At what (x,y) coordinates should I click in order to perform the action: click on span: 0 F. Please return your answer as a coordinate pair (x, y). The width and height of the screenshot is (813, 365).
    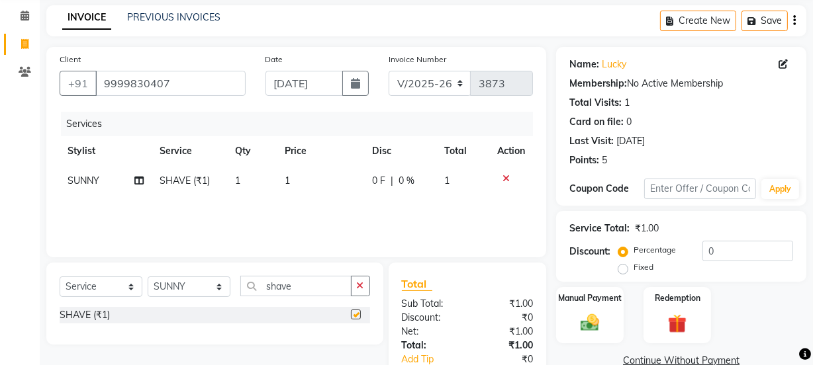
    Looking at the image, I should click on (378, 181).